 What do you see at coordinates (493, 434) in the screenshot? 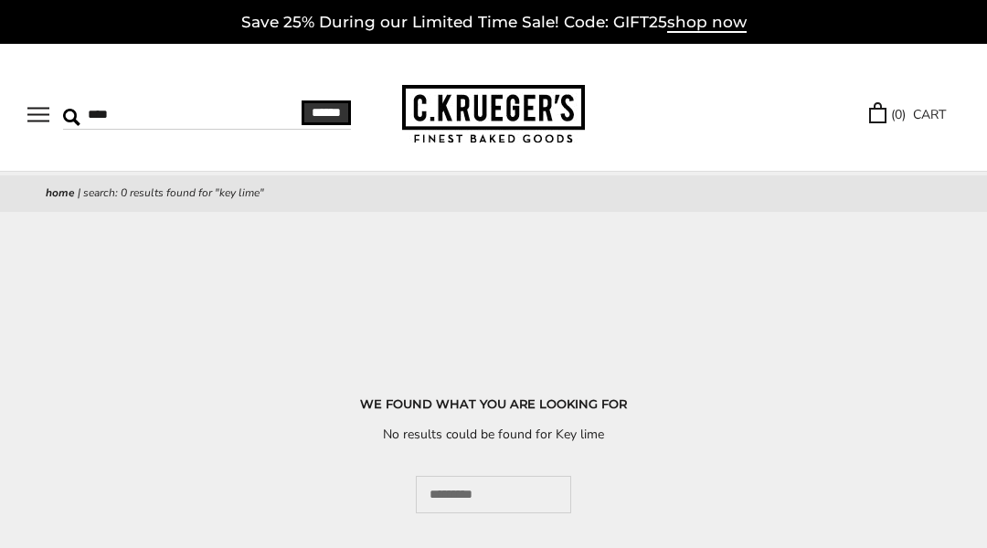
I see `p: No results could be found for Key lime` at bounding box center [493, 434].